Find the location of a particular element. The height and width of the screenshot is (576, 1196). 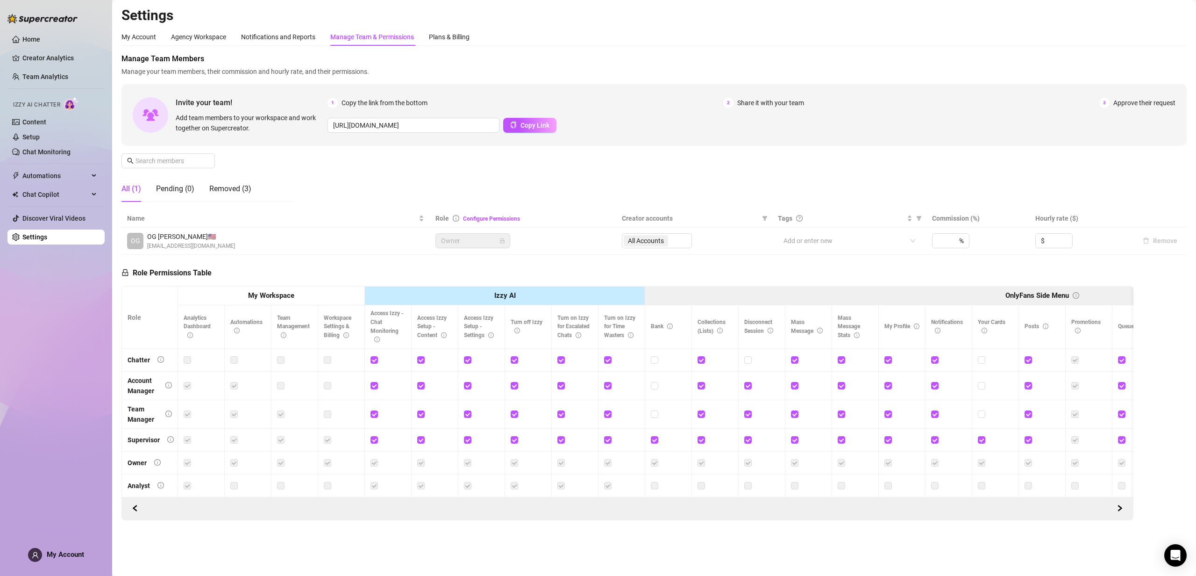

span: Access Izzy Setup - Settings is located at coordinates (479, 327).